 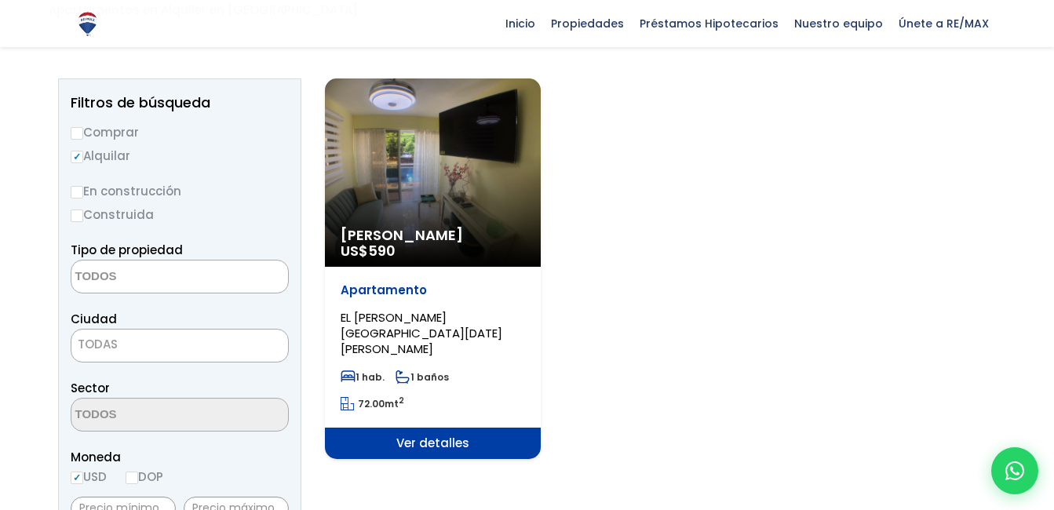 I want to click on input: Alquilar, so click(x=77, y=157).